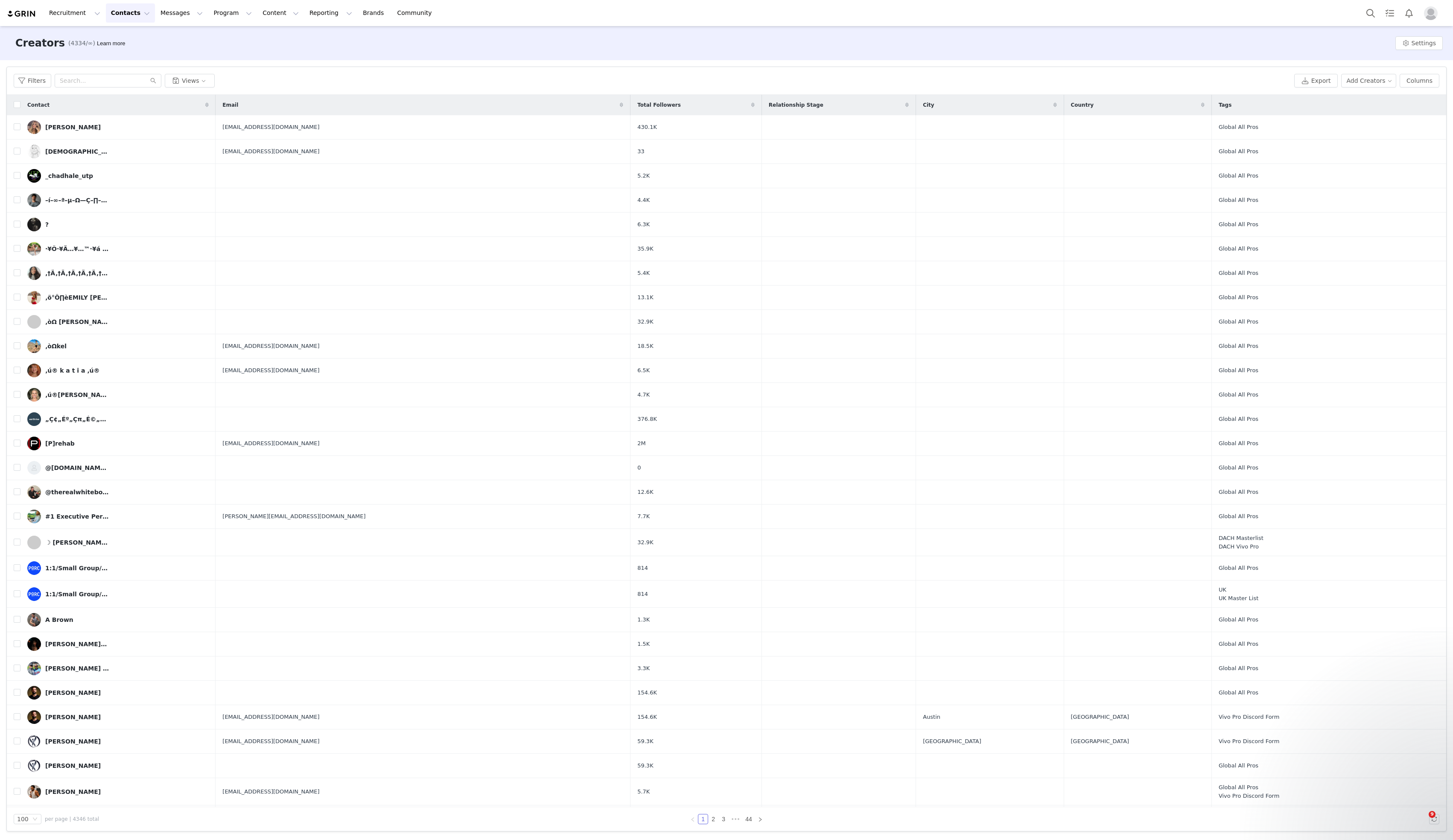 The width and height of the screenshot is (1453, 840). I want to click on span: Austin, so click(931, 717).